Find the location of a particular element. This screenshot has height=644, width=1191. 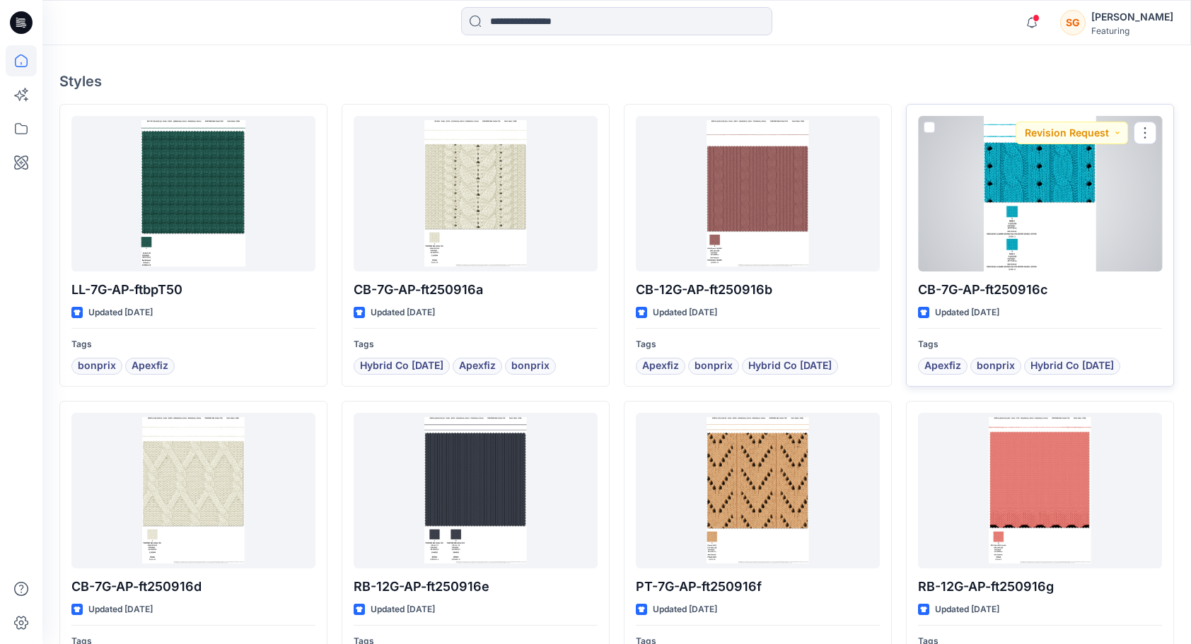

p: PT-7G-AP-ft250916f is located at coordinates (757, 587).